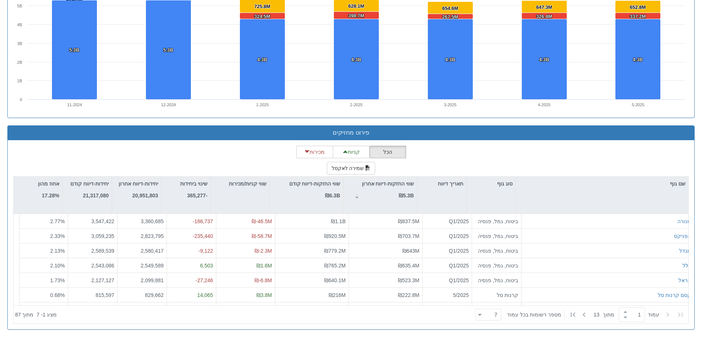  I want to click on span: ₪-58.7M, so click(262, 236).